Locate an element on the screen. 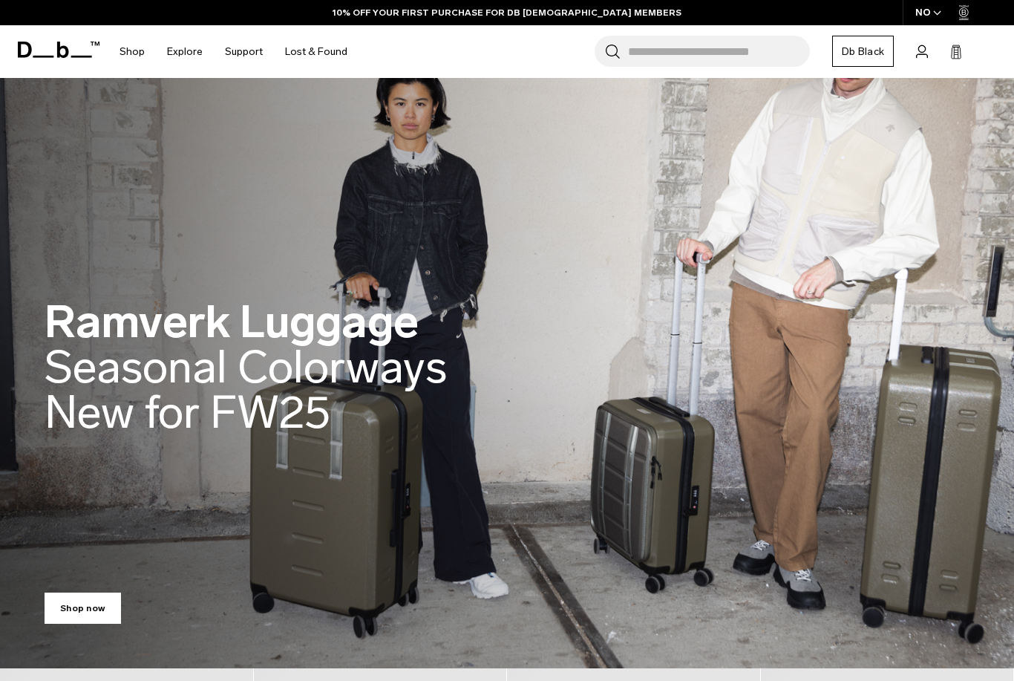 This screenshot has width=1014, height=681. a: Lost & Found is located at coordinates (316, 51).